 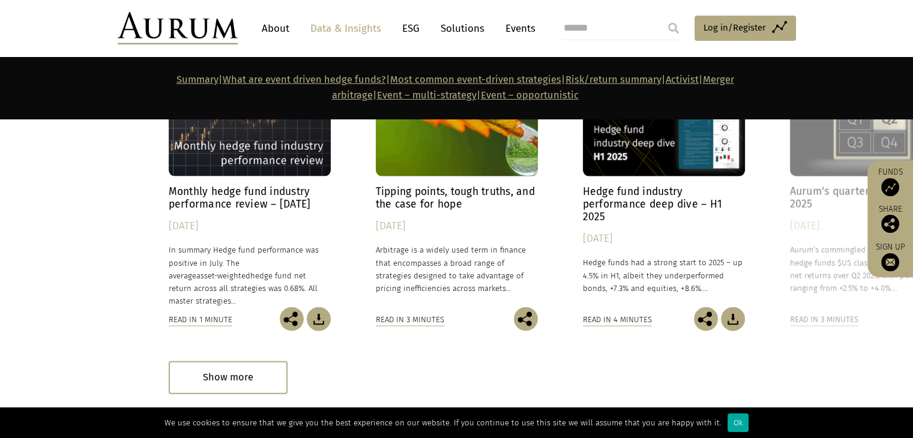 I want to click on a: What are event driven hedge funds?, so click(x=304, y=79).